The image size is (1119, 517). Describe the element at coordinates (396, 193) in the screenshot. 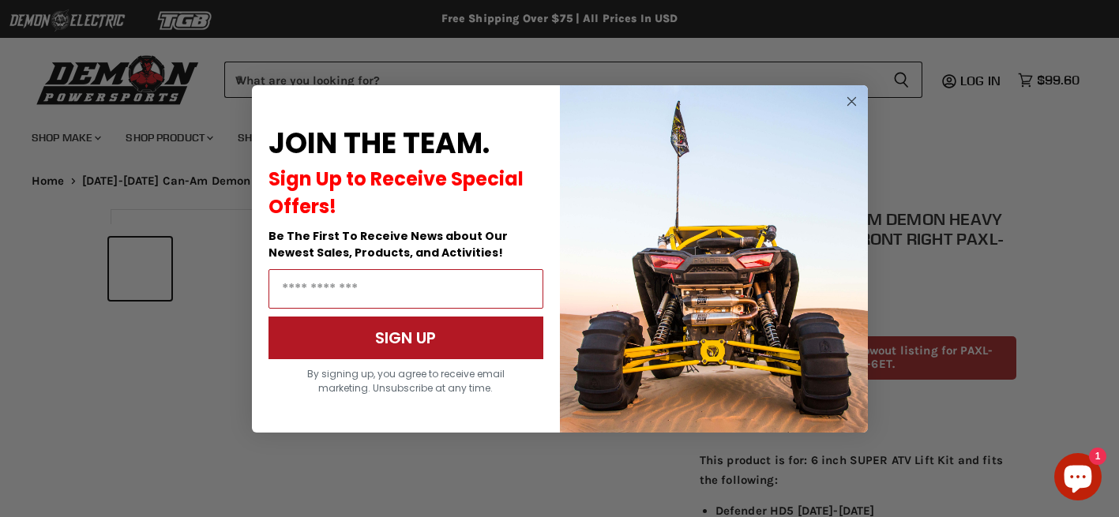

I see `span: Sign Up to Receive Special Offers!` at that location.